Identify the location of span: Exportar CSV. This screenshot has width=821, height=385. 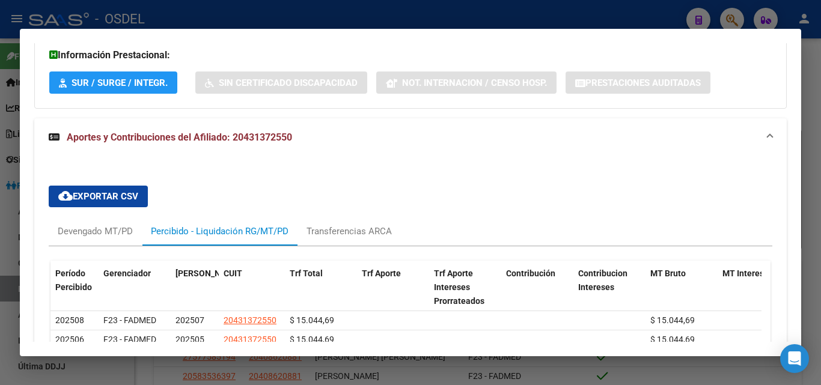
(98, 197).